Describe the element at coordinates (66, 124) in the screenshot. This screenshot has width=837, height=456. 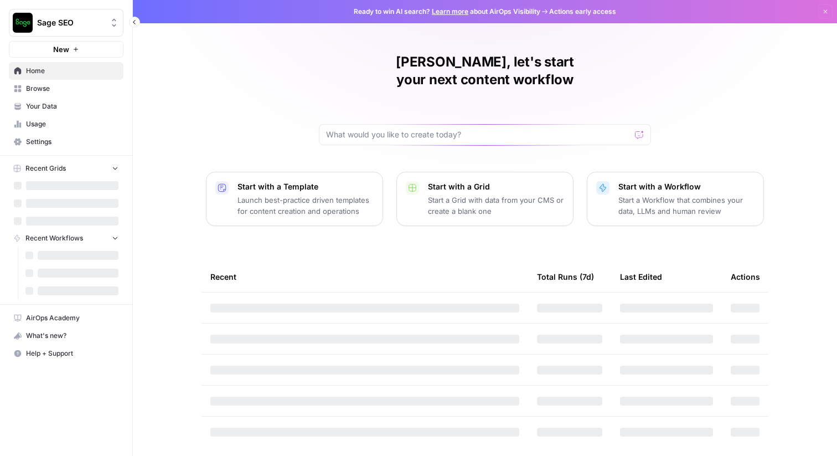
I see `a: Usage` at that location.